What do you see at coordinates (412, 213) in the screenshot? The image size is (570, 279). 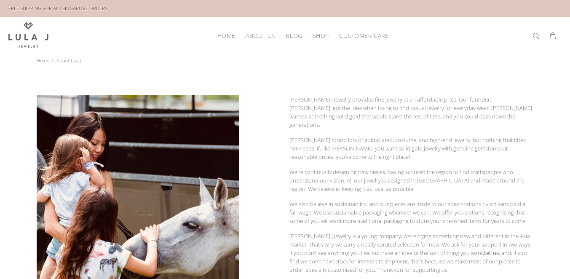 I see `p: We also believe in sustainability, and our pieces are made to our specifications by artisans paid...` at bounding box center [412, 213].